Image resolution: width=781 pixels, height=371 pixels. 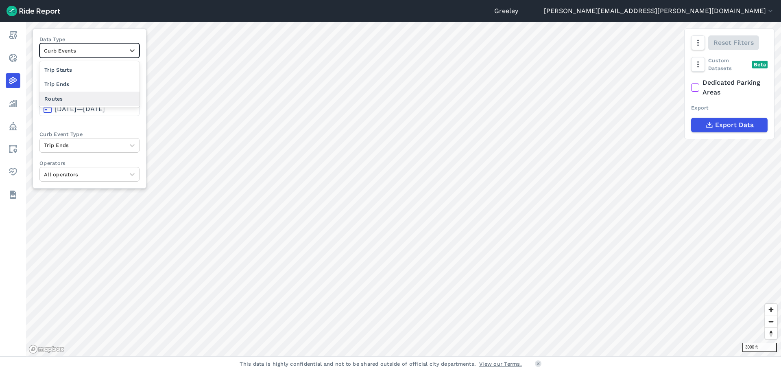 What do you see at coordinates (90, 84) in the screenshot?
I see `div: Trip Ends` at bounding box center [90, 84].